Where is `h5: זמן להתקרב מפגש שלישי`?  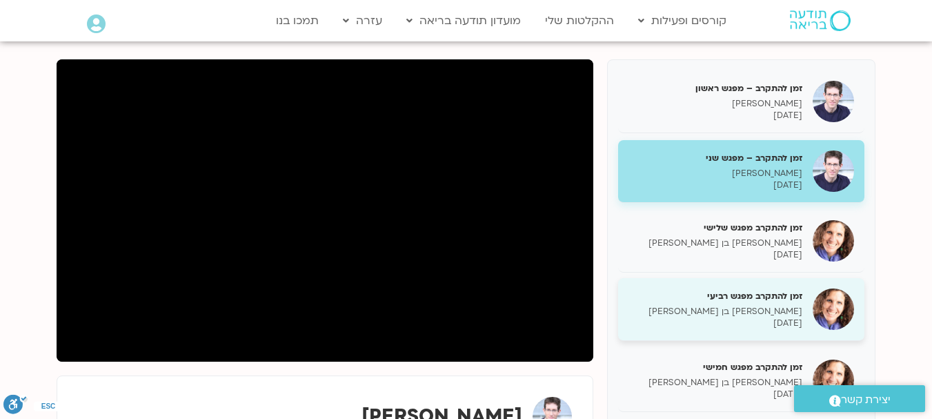 h5: זמן להתקרב מפגש שלישי is located at coordinates (715, 228).